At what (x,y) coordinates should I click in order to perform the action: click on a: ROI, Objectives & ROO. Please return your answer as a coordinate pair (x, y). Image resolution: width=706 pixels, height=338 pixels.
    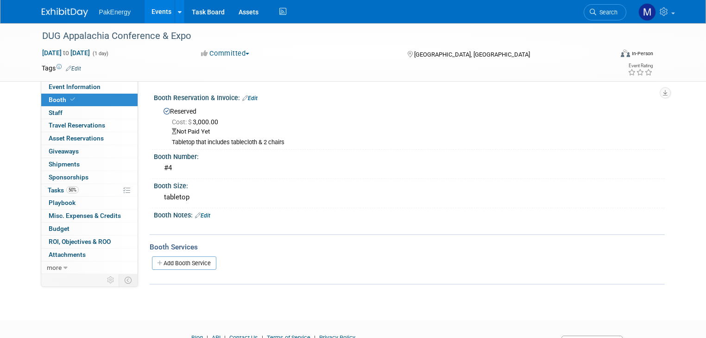
    Looking at the image, I should click on (89, 241).